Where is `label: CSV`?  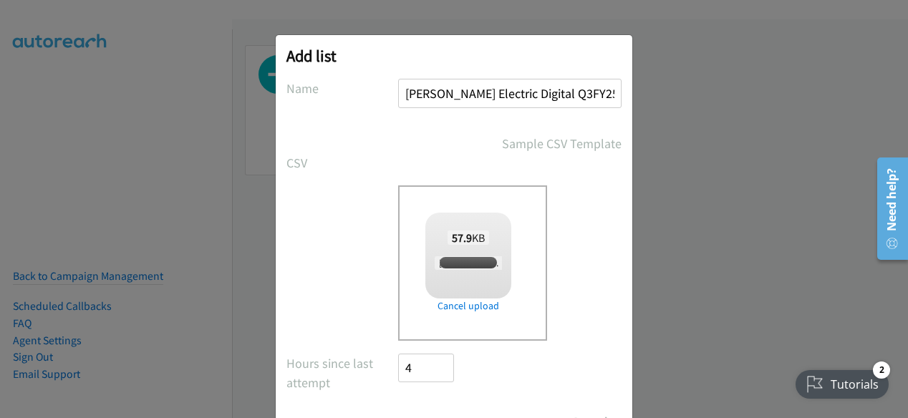
label: CSV is located at coordinates (342, 162).